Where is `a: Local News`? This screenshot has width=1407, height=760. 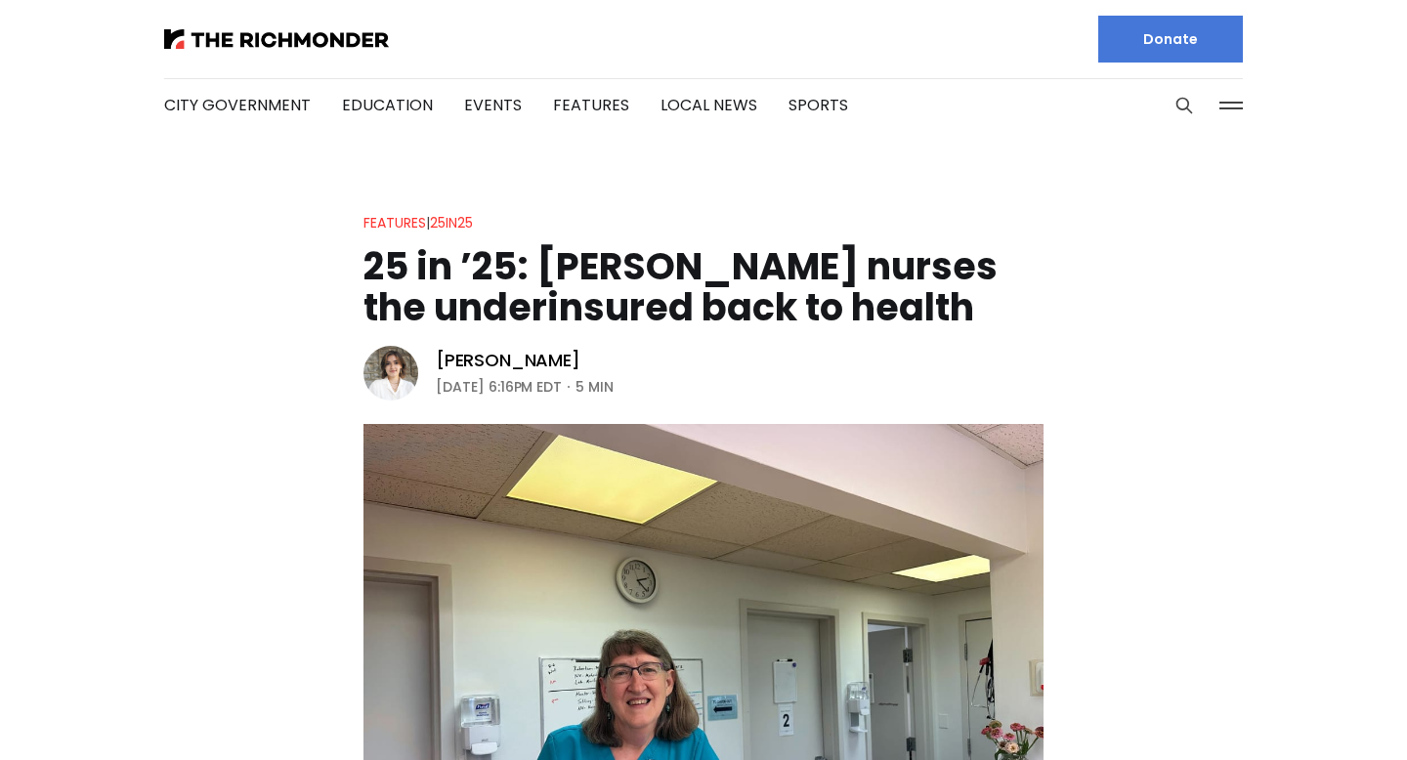 a: Local News is located at coordinates (708, 105).